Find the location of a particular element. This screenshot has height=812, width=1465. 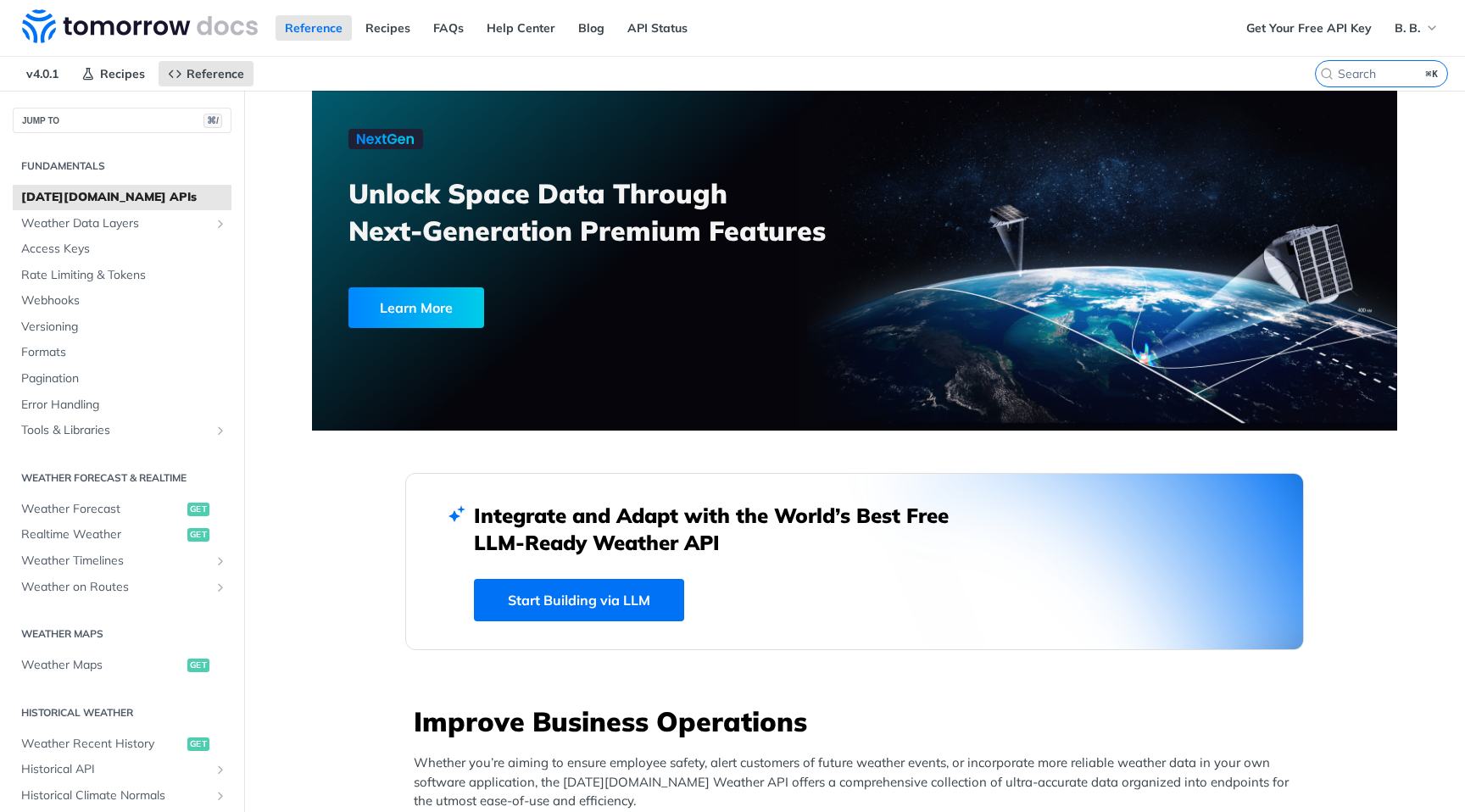

span: Weather Maps is located at coordinates (101, 666).